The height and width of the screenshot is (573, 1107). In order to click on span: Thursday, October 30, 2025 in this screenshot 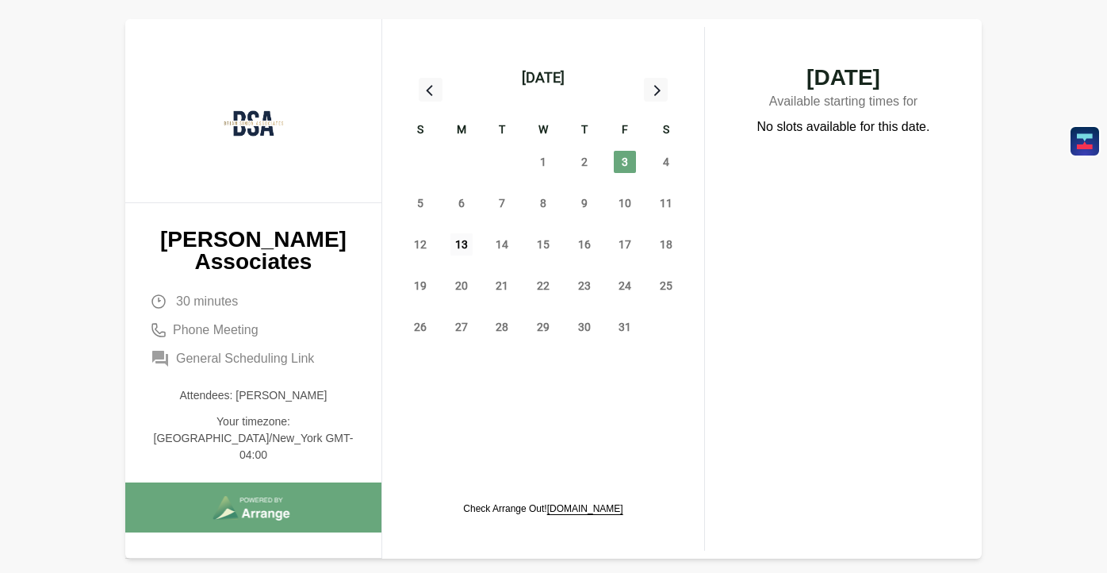, I will do `click(585, 327)`.